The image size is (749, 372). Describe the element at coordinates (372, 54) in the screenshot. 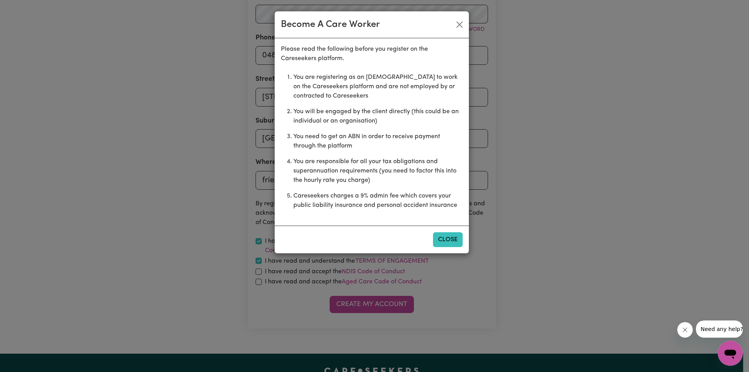

I see `p: Please read the following before you register on the Careseekers platform.` at that location.